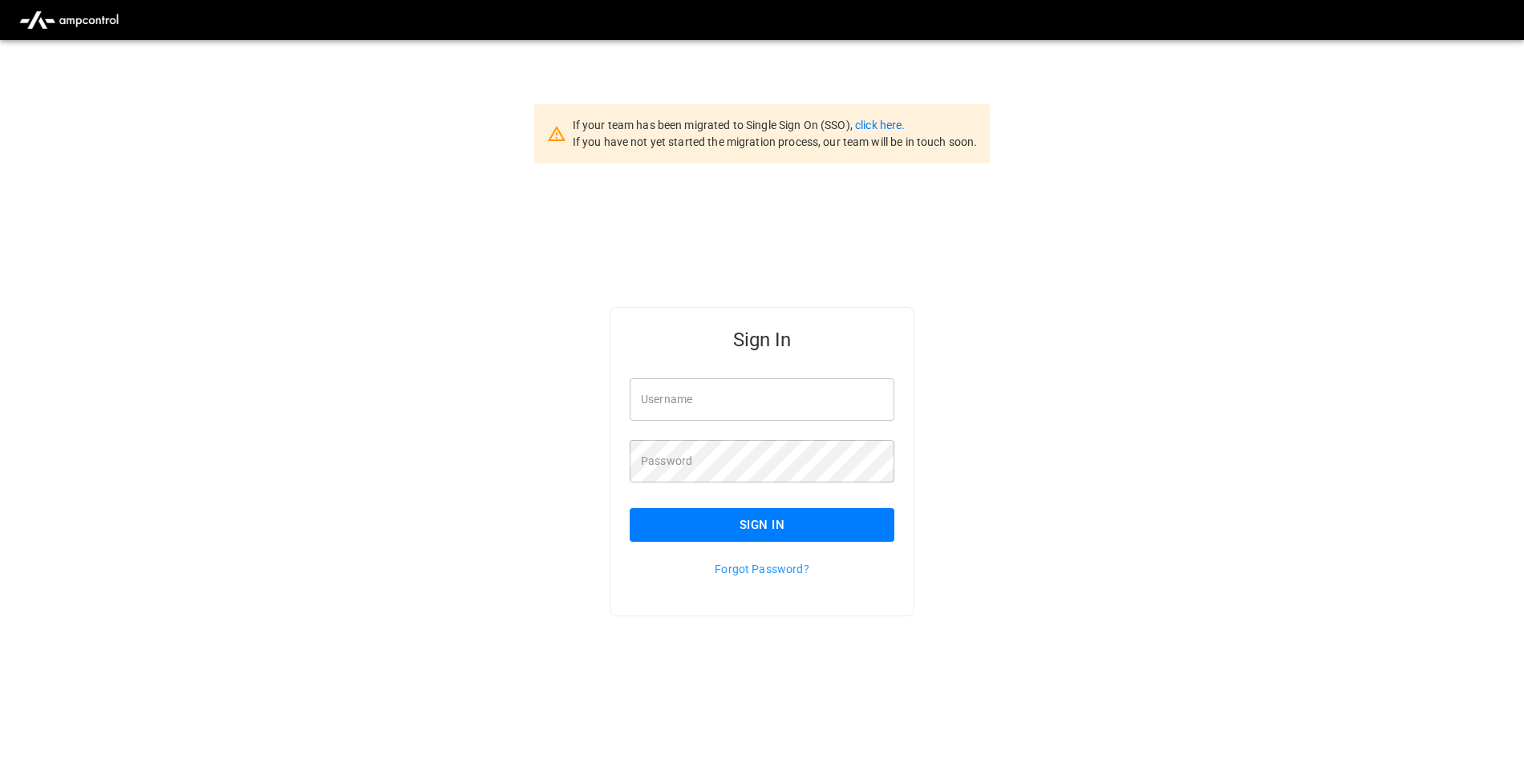 The height and width of the screenshot is (771, 1524). I want to click on button: Sign In, so click(762, 525).